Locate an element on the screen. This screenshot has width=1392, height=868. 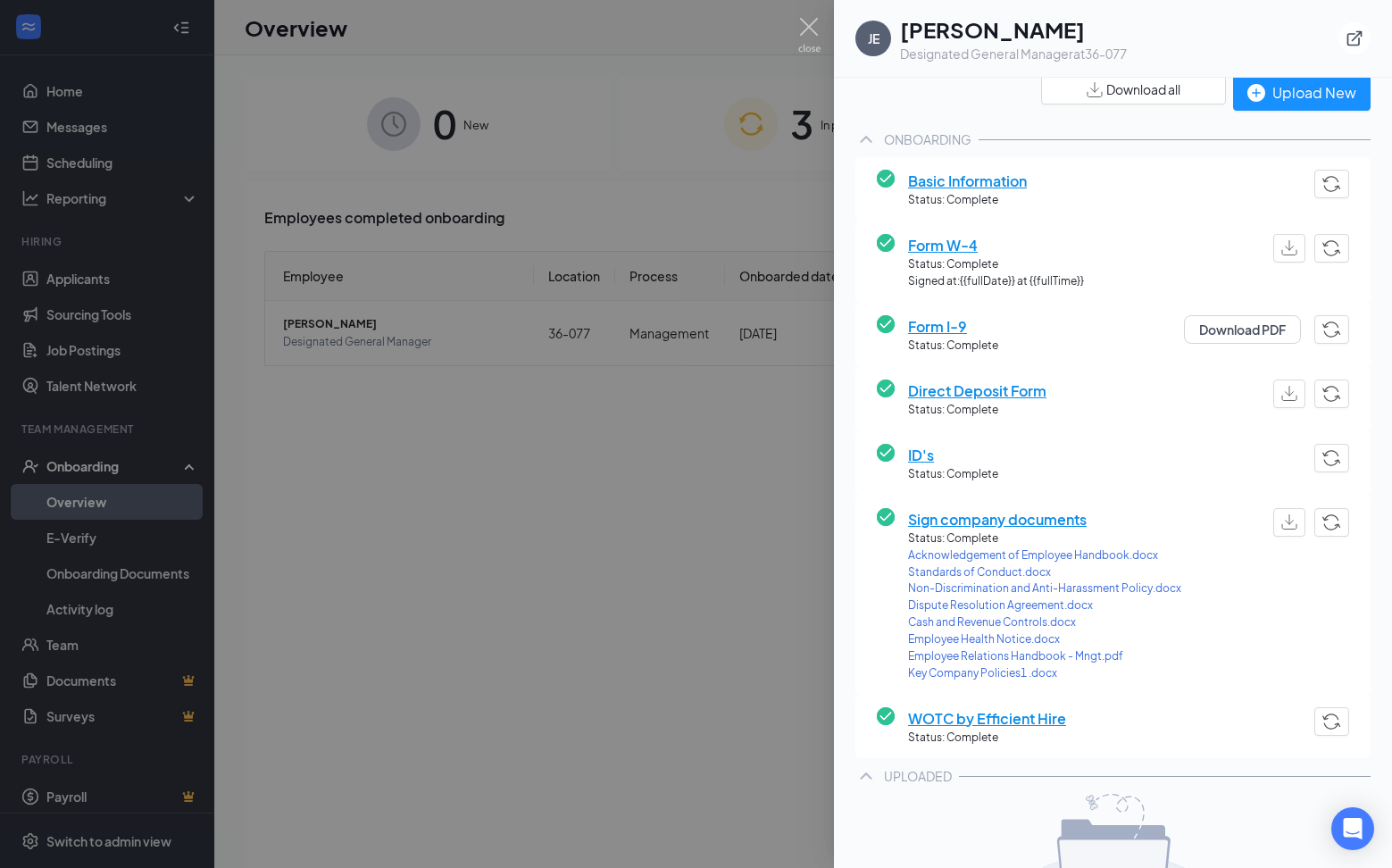
span: Employee Health Notice.docx is located at coordinates (1045, 639).